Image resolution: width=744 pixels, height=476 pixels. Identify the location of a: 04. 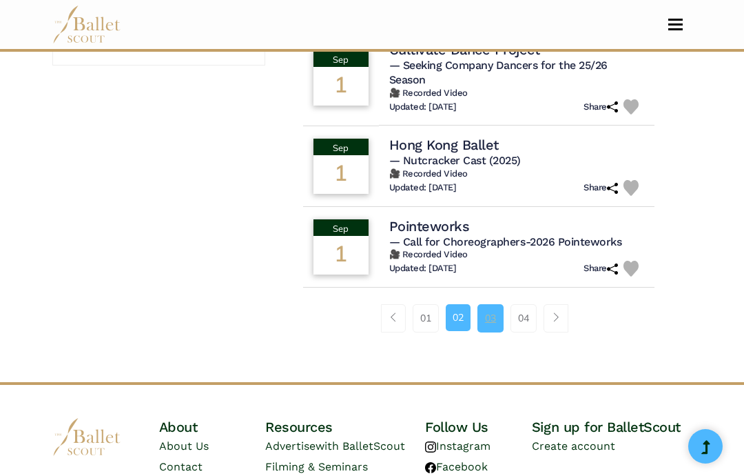
(524, 318).